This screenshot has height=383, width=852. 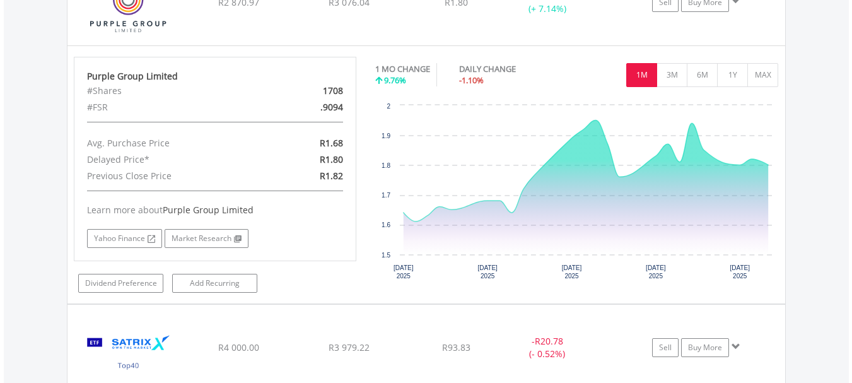 I want to click on div: Chart. Highcharts interactive chart., so click(x=577, y=194).